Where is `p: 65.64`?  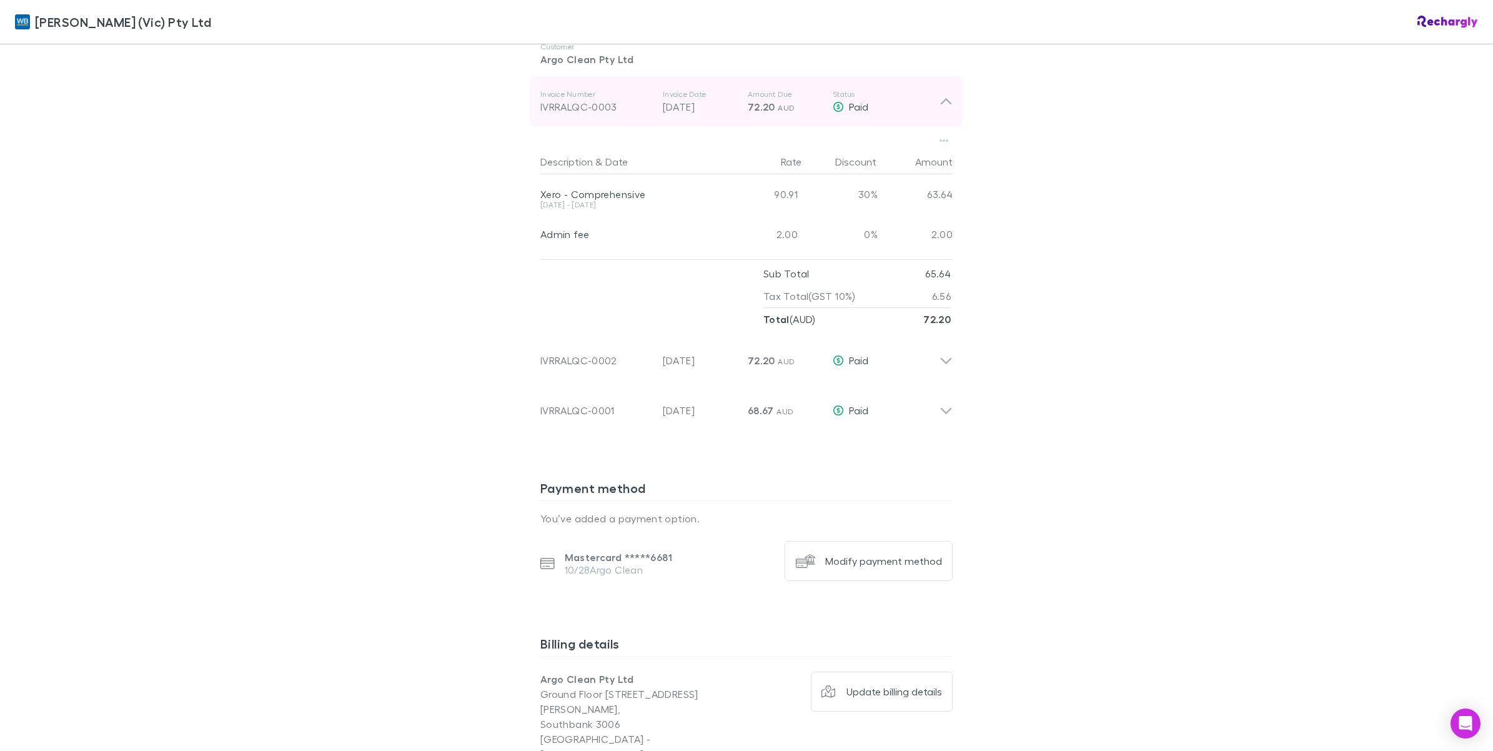 p: 65.64 is located at coordinates (938, 274).